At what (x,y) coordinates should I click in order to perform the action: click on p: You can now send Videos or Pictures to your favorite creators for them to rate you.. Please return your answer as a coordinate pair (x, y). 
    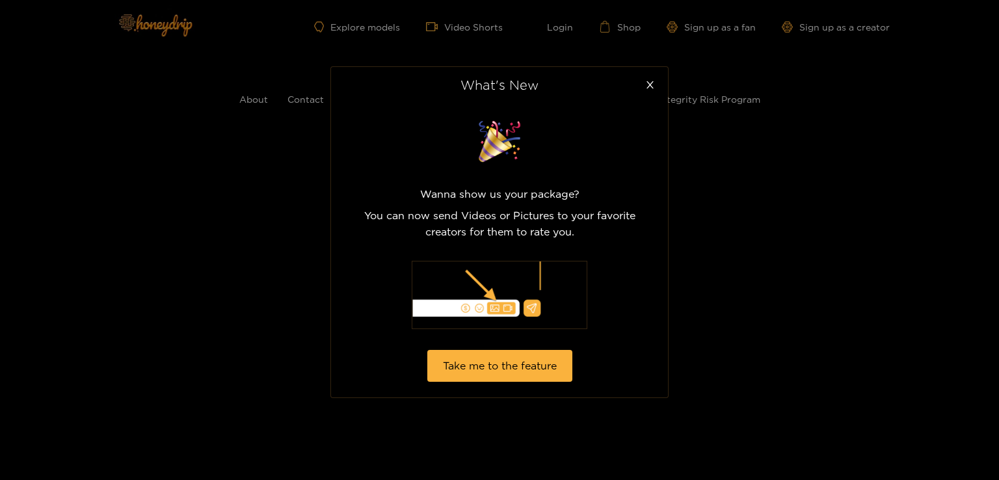
    Looking at the image, I should click on (500, 224).